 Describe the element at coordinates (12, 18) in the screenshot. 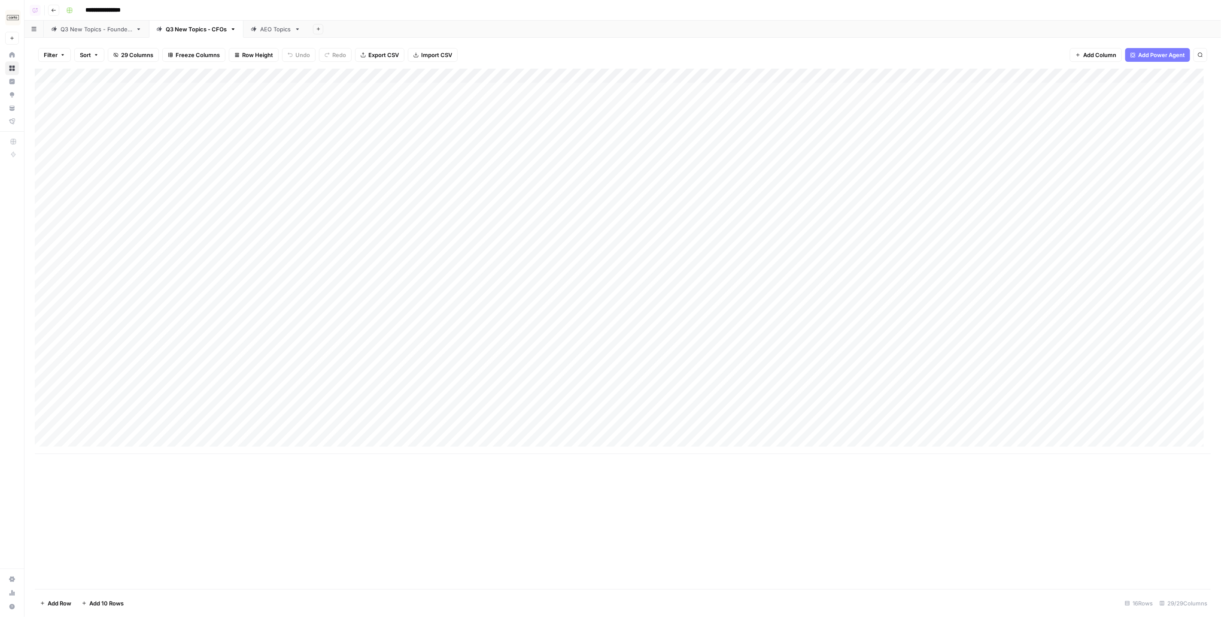

I see `button: Workspace: Carta` at that location.